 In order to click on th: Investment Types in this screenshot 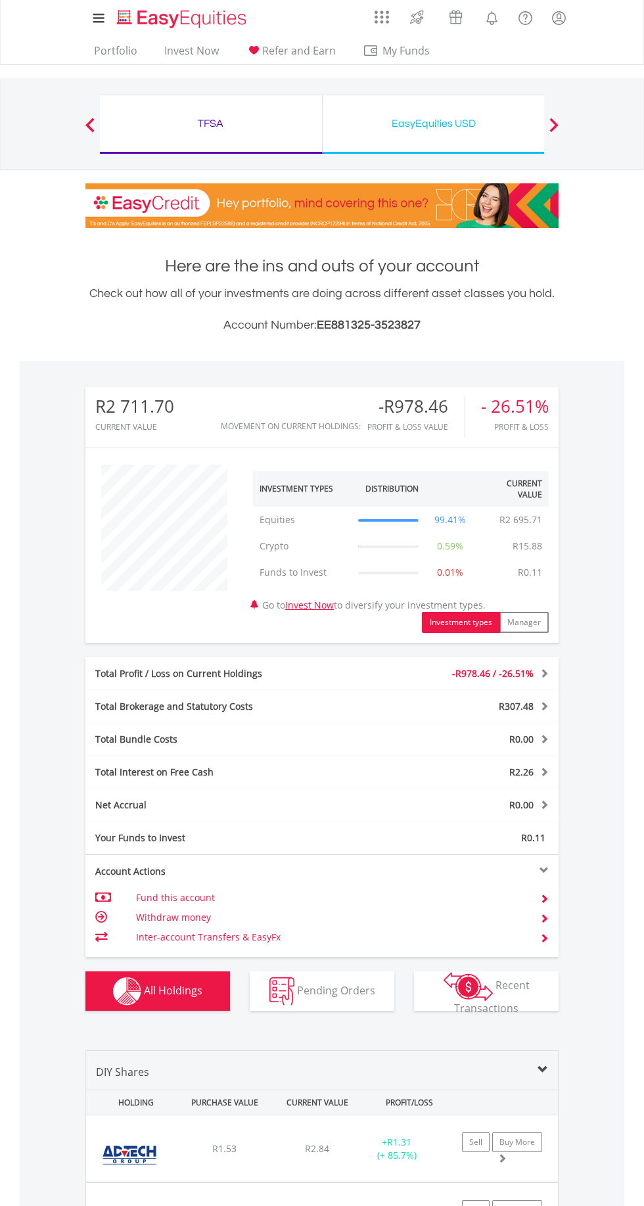, I will do `click(302, 489)`.